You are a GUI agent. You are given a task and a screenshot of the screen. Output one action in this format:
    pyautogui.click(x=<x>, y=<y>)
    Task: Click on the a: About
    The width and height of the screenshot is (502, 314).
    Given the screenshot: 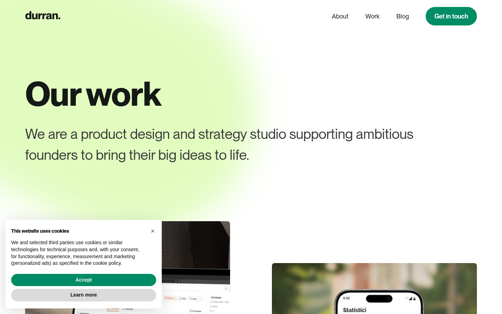 What is the action you would take?
    pyautogui.click(x=341, y=16)
    